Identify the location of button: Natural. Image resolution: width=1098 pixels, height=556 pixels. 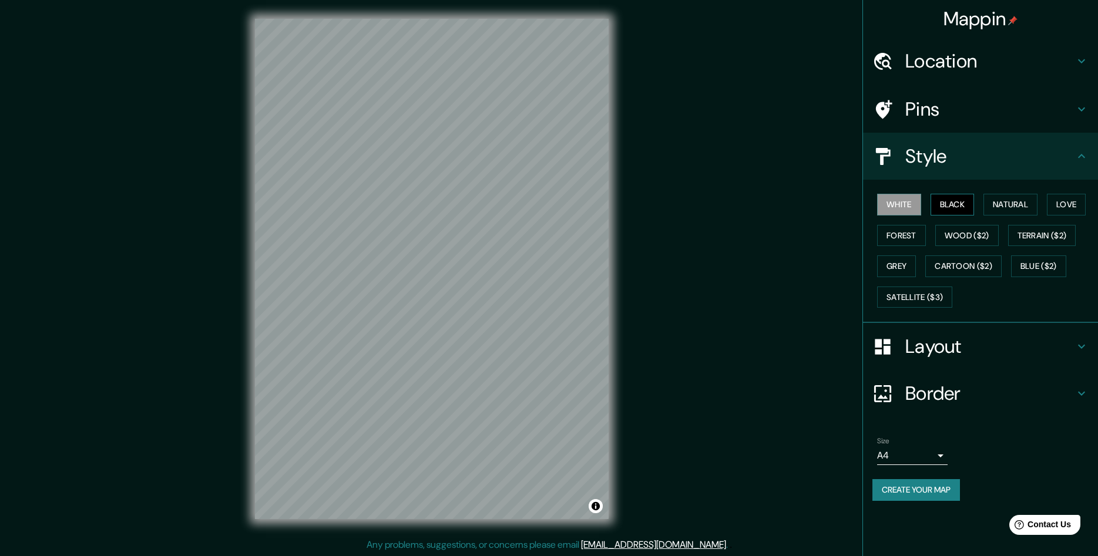
(1010, 204).